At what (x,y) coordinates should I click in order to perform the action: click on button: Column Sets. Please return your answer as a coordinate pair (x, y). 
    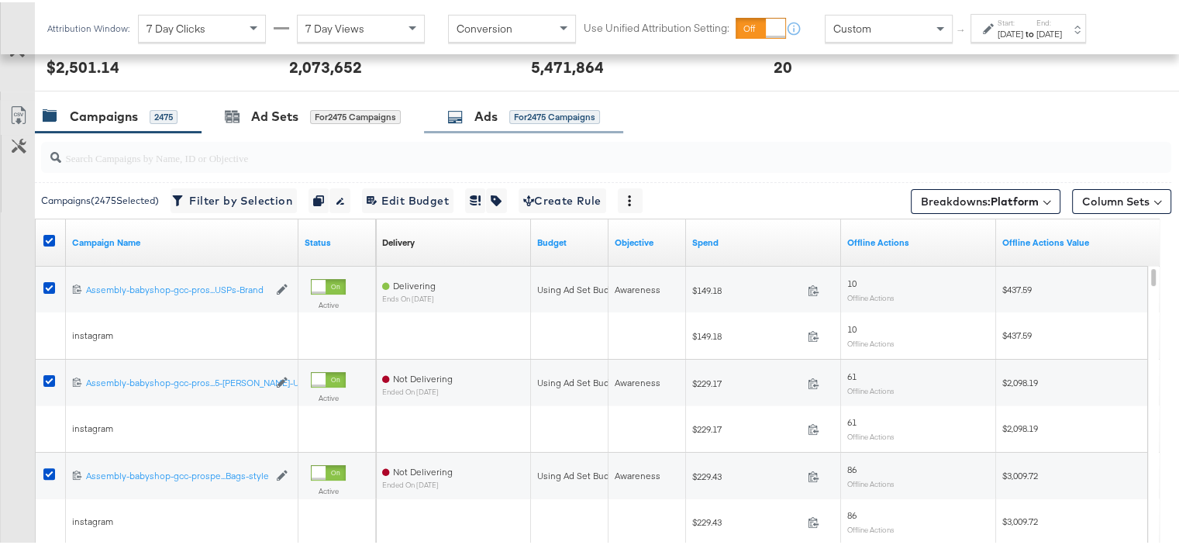
    Looking at the image, I should click on (1121, 199).